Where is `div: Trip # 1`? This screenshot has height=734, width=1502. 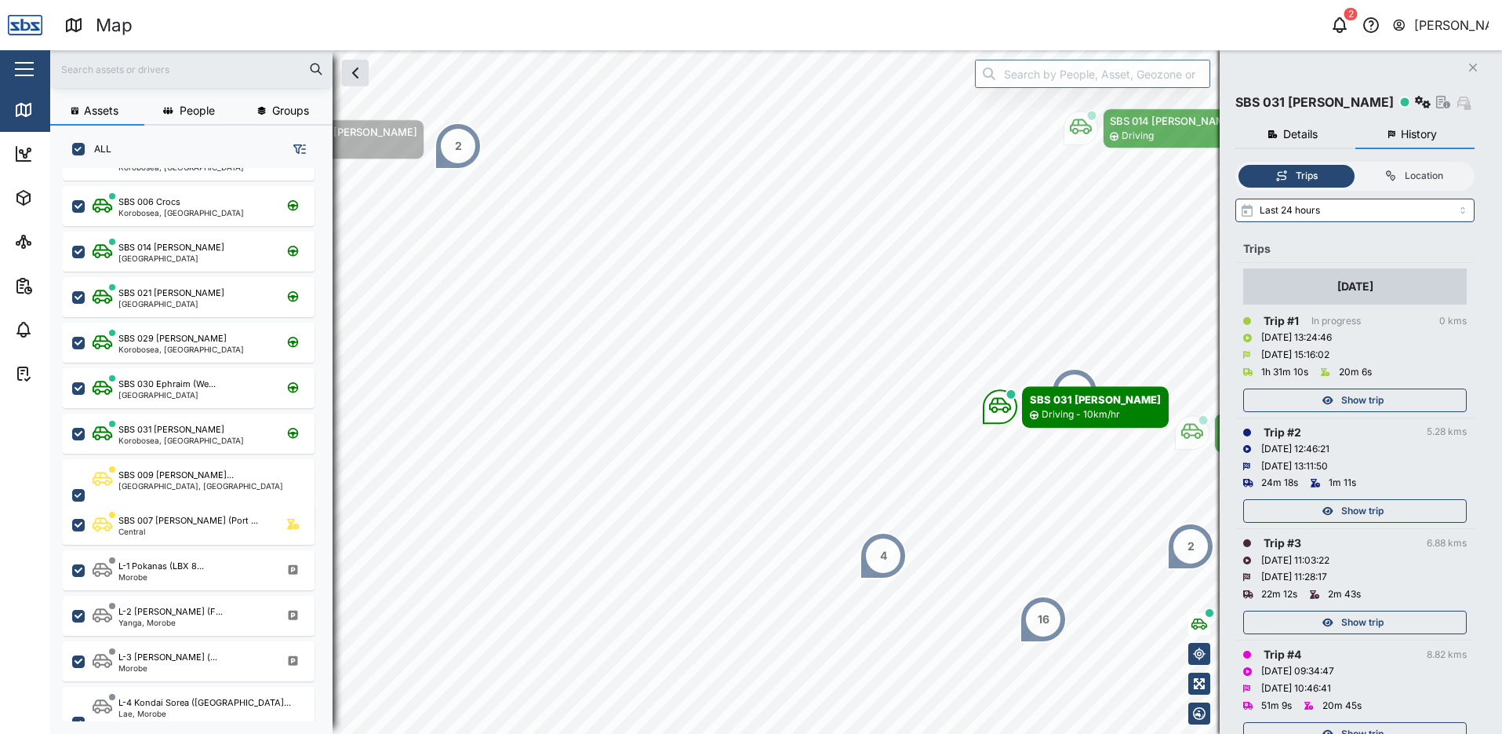
div: Trip # 1 is located at coordinates (1281, 321).